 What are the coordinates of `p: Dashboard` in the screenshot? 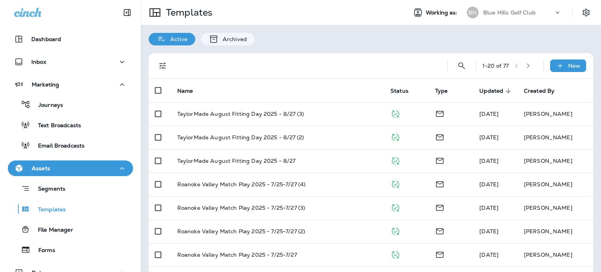 It's located at (46, 39).